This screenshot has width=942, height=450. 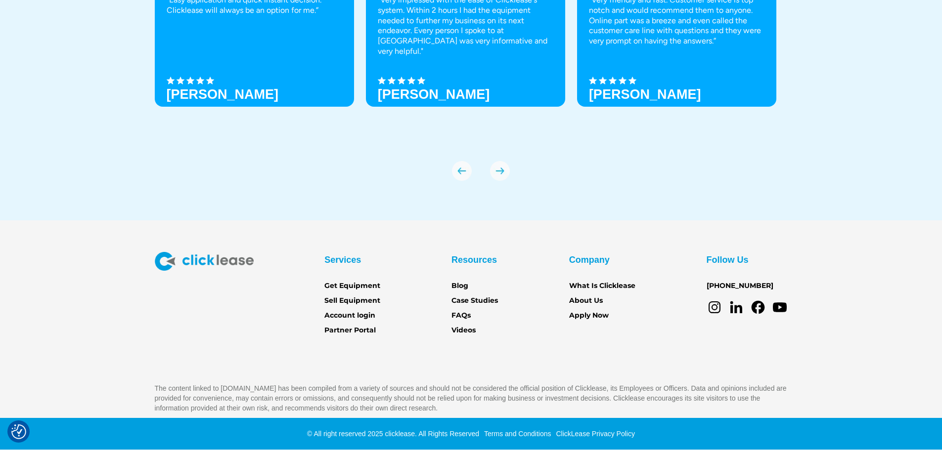 What do you see at coordinates (516, 434) in the screenshot?
I see `a: Terms and Conditions` at bounding box center [516, 434].